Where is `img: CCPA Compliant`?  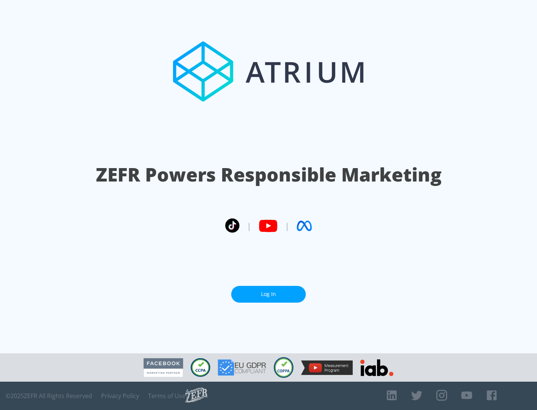 img: CCPA Compliant is located at coordinates (200, 368).